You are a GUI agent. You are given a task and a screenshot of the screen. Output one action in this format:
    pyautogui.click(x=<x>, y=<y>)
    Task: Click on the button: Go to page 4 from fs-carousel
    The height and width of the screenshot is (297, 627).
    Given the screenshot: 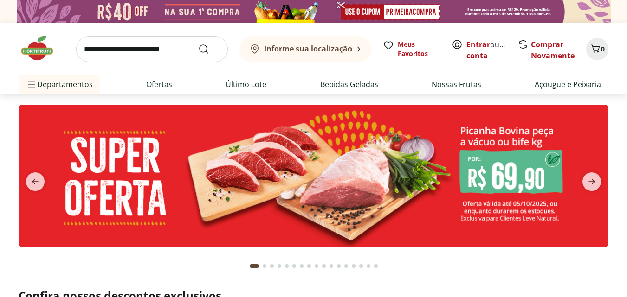 What is the action you would take?
    pyautogui.click(x=279, y=266)
    